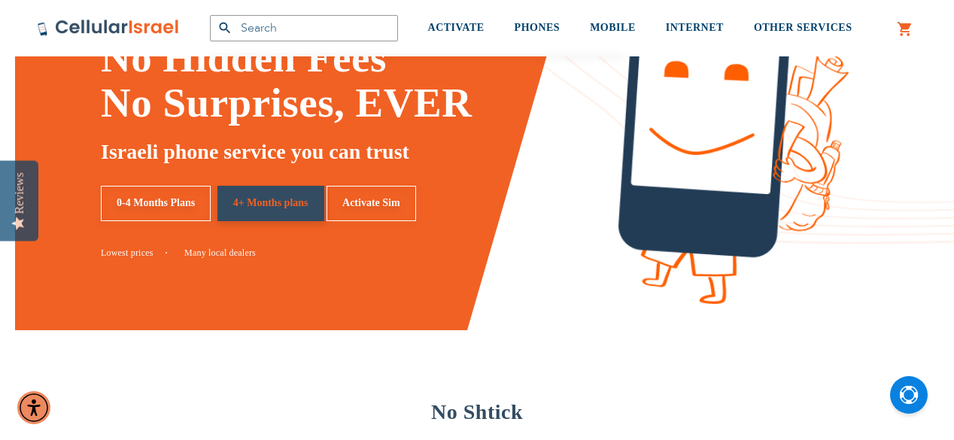 The height and width of the screenshot is (440, 954). What do you see at coordinates (348, 152) in the screenshot?
I see `h5: Israeli phone service you can trust` at bounding box center [348, 152].